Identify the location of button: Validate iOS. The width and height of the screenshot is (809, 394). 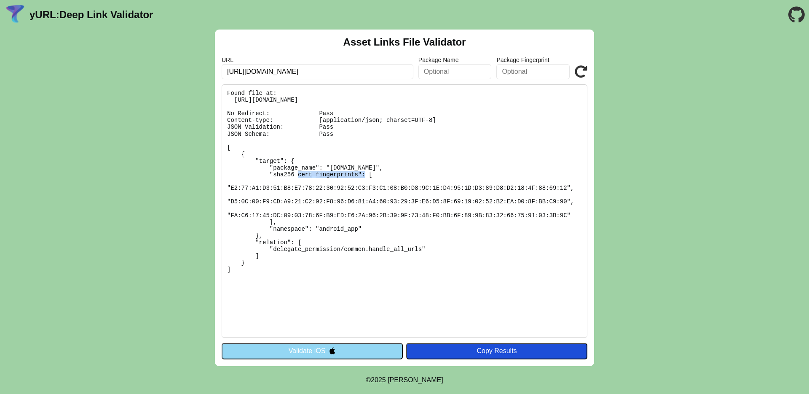
(312, 351).